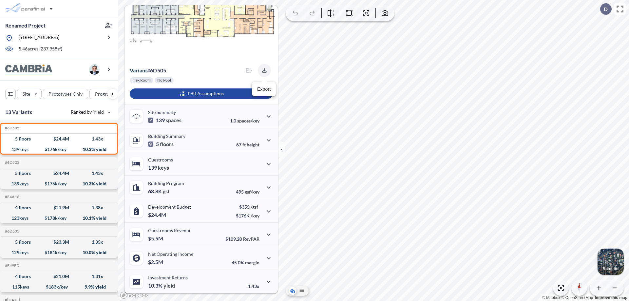 This screenshot has width=629, height=301. I want to click on p: Guestrooms, so click(161, 160).